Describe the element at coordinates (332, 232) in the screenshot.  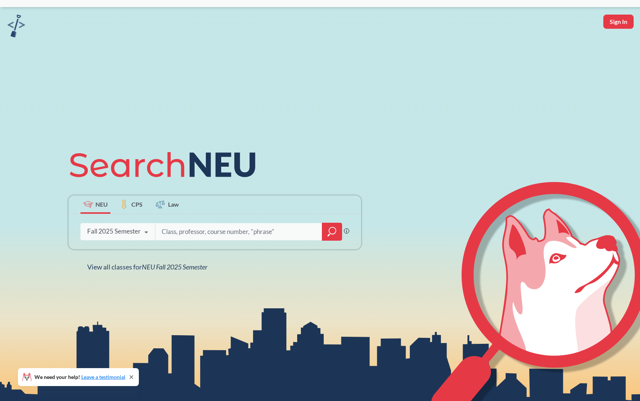
I see `div: magnifying glass` at that location.